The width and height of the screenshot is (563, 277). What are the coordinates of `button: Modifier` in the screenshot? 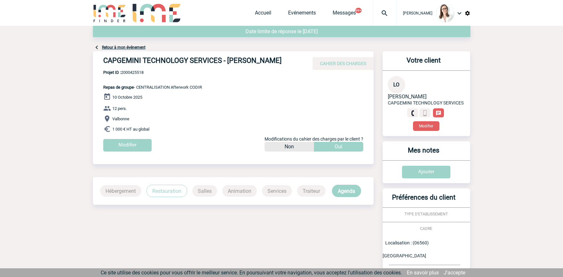 It's located at (426, 126).